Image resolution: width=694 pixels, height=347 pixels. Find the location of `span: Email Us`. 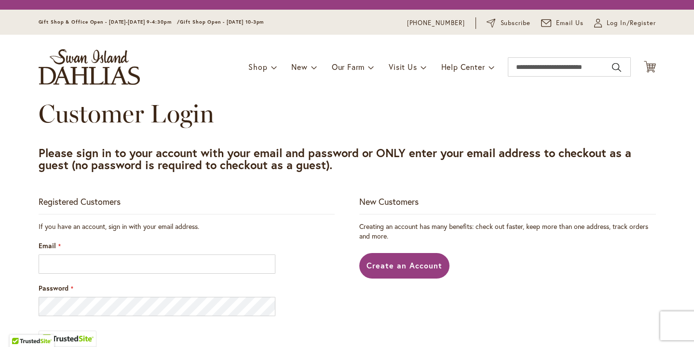

span: Email Us is located at coordinates (569, 23).